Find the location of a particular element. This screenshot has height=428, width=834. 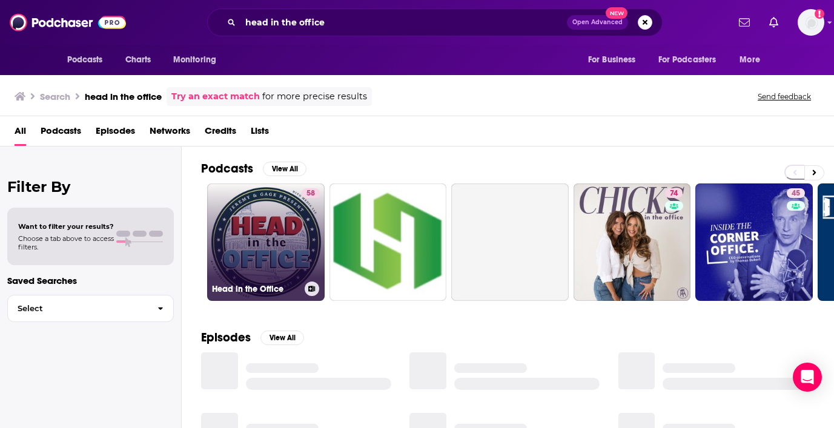

span: Lists is located at coordinates (260, 133).